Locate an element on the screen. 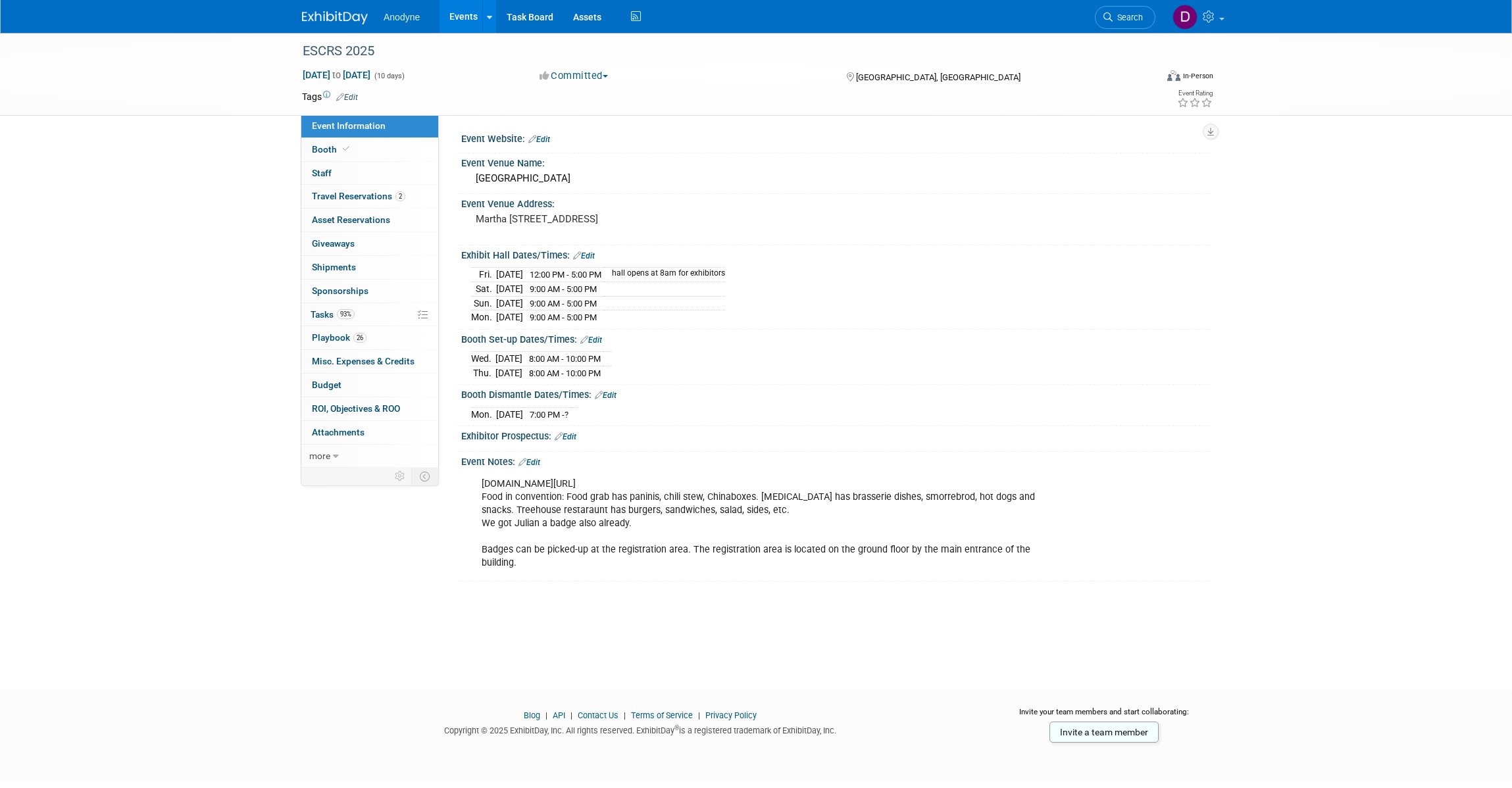 The height and width of the screenshot is (788, 1512). div: Exhibit Hall Dates/Times: is located at coordinates (836, 254).